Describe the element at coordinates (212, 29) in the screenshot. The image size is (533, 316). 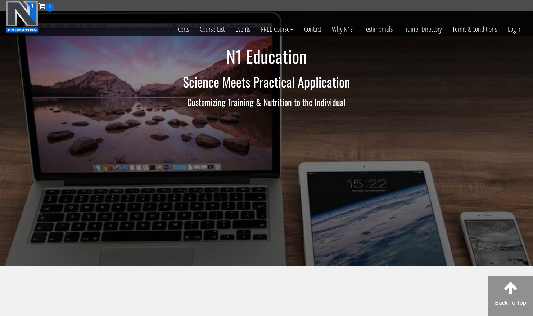
I see `a: Course List` at that location.